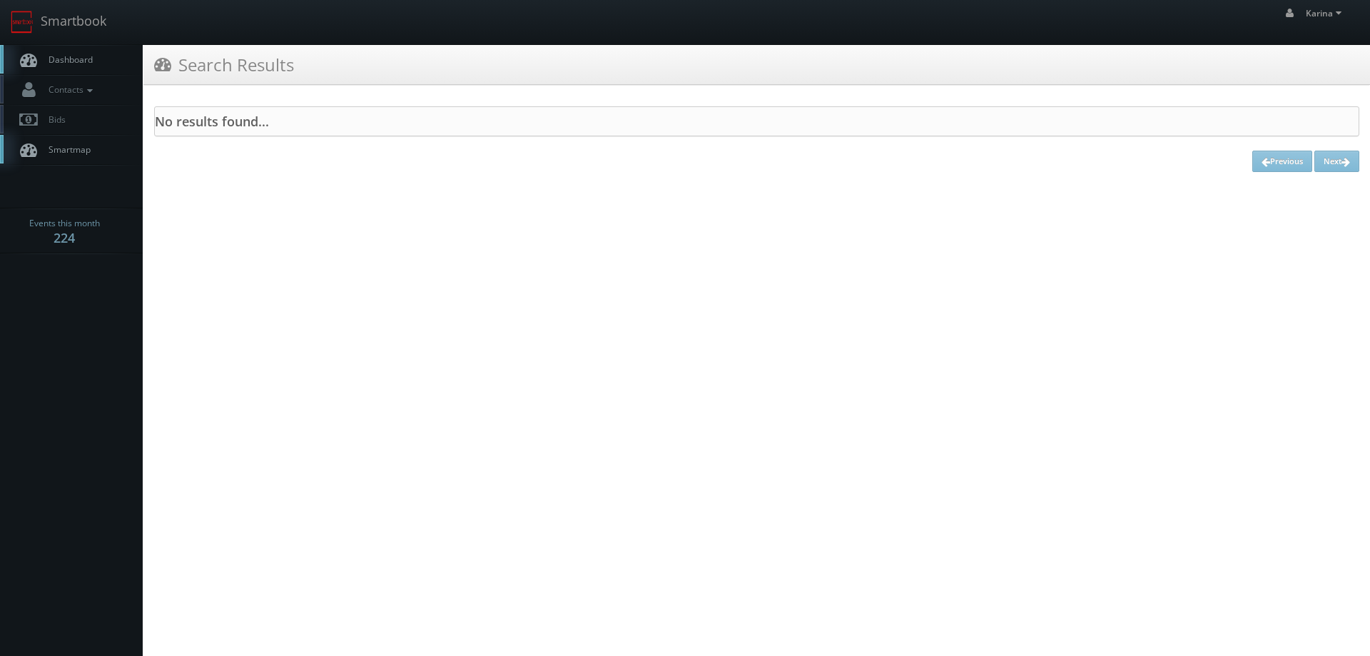  What do you see at coordinates (756, 121) in the screenshot?
I see `h4: No results found...` at bounding box center [756, 121].